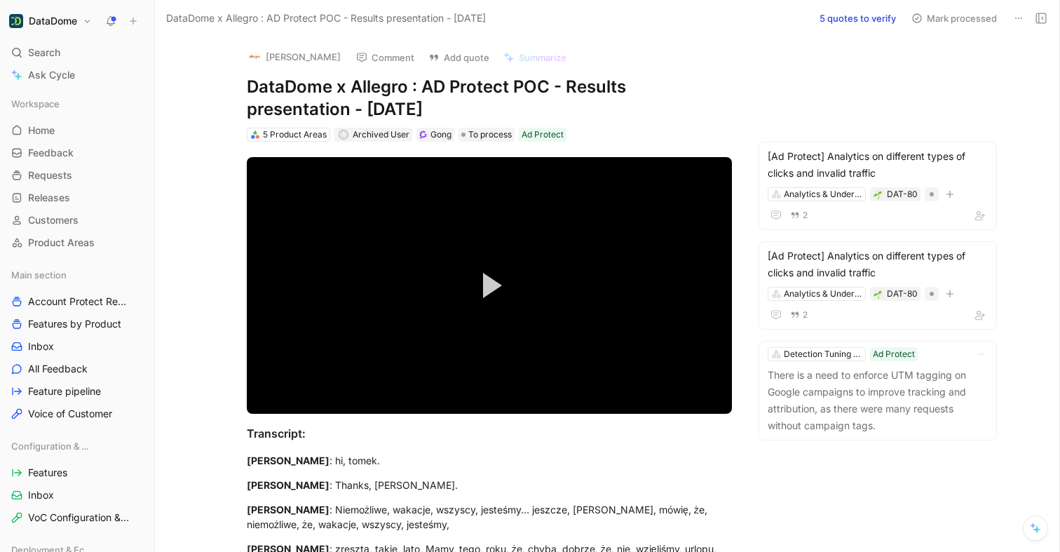 The image size is (1060, 552). I want to click on div: Search, so click(77, 53).